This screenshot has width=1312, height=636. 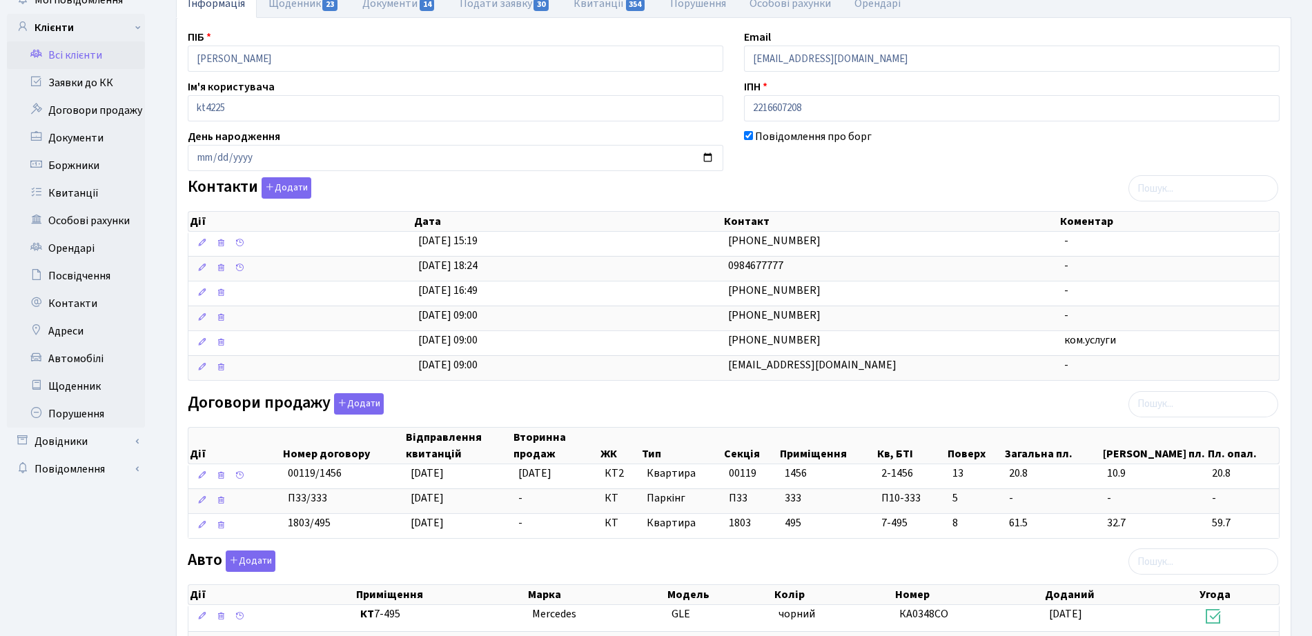 What do you see at coordinates (975, 446) in the screenshot?
I see `th: Поверх` at bounding box center [975, 446].